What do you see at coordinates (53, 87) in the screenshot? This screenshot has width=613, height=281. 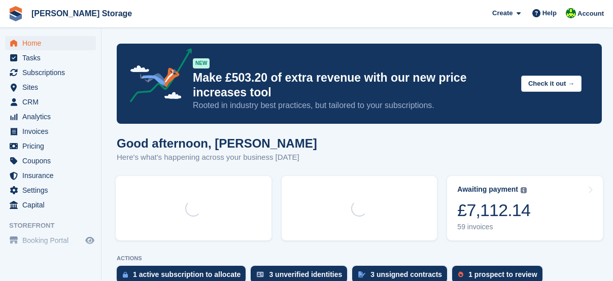 I see `span: Sites` at bounding box center [53, 87].